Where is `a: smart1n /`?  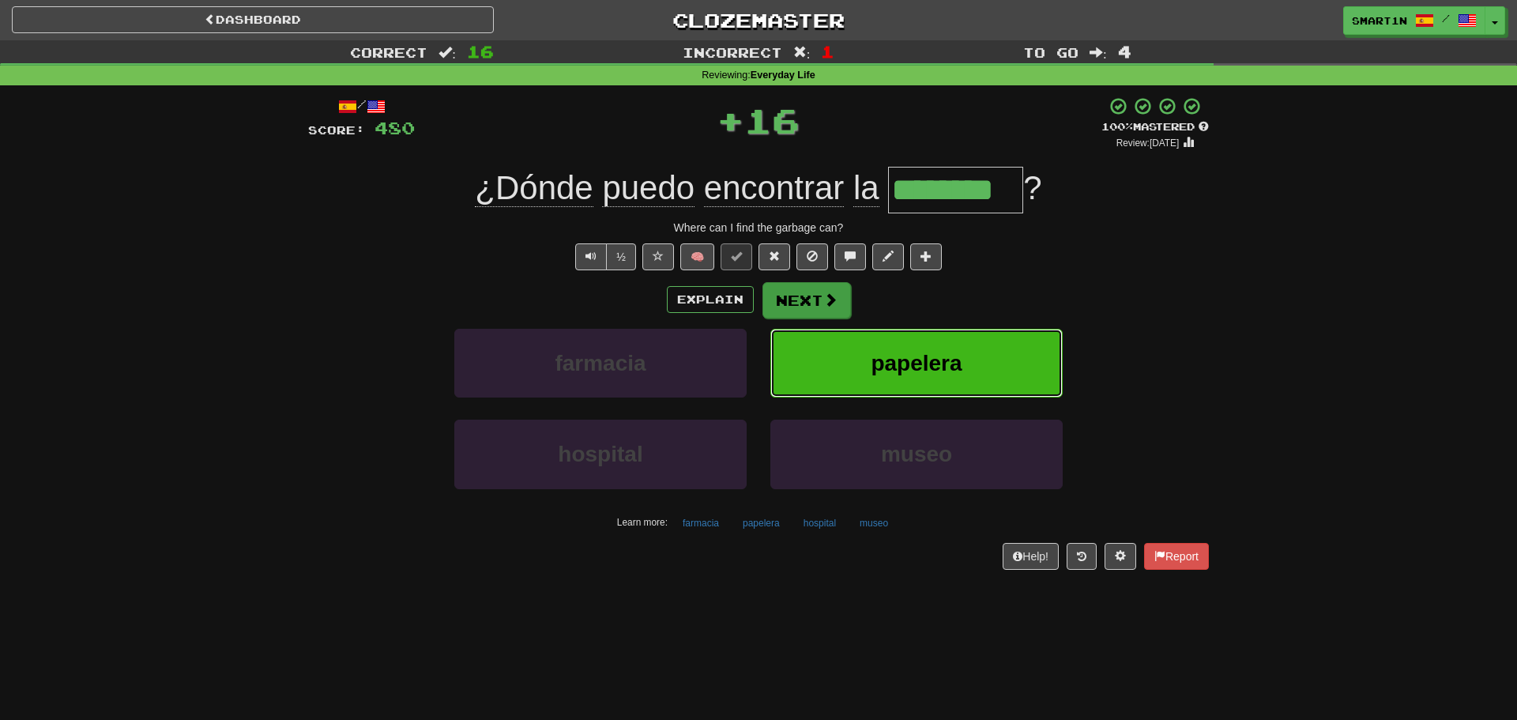 a: smart1n / is located at coordinates (1414, 21).